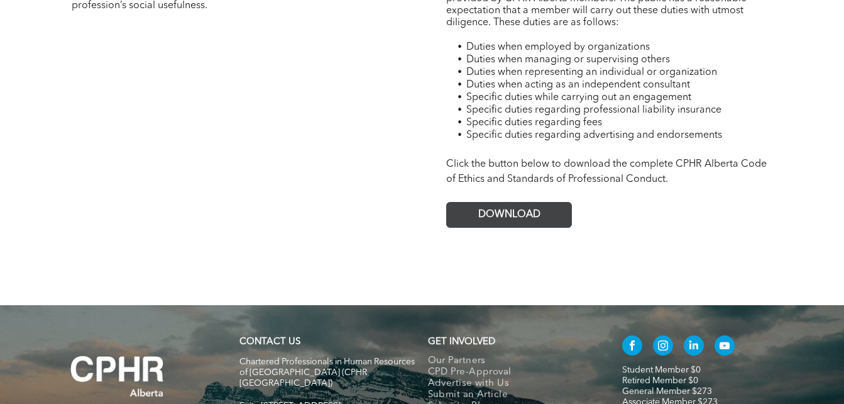  I want to click on span: Click the button below to download the complete CPHR Alberta Code of Ethics and Standards of Prof..., so click(607, 172).